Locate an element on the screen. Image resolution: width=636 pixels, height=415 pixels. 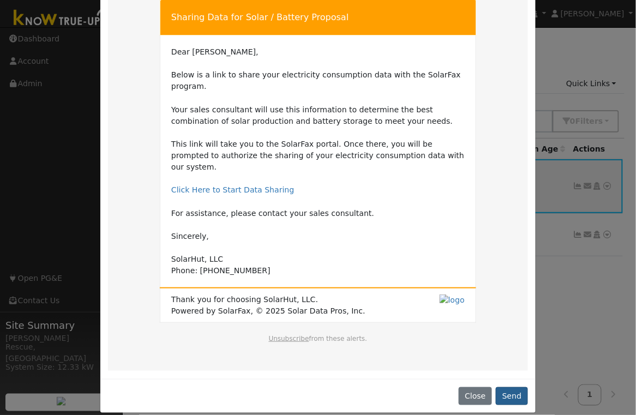
a: Click Here to Start Data Sharing is located at coordinates (233, 190).